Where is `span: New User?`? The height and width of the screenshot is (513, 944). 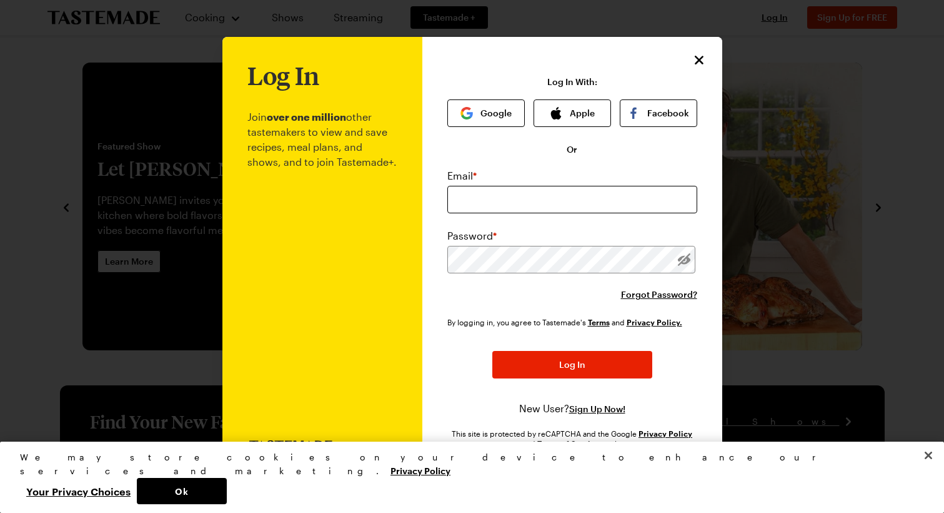 span: New User? is located at coordinates (544, 408).